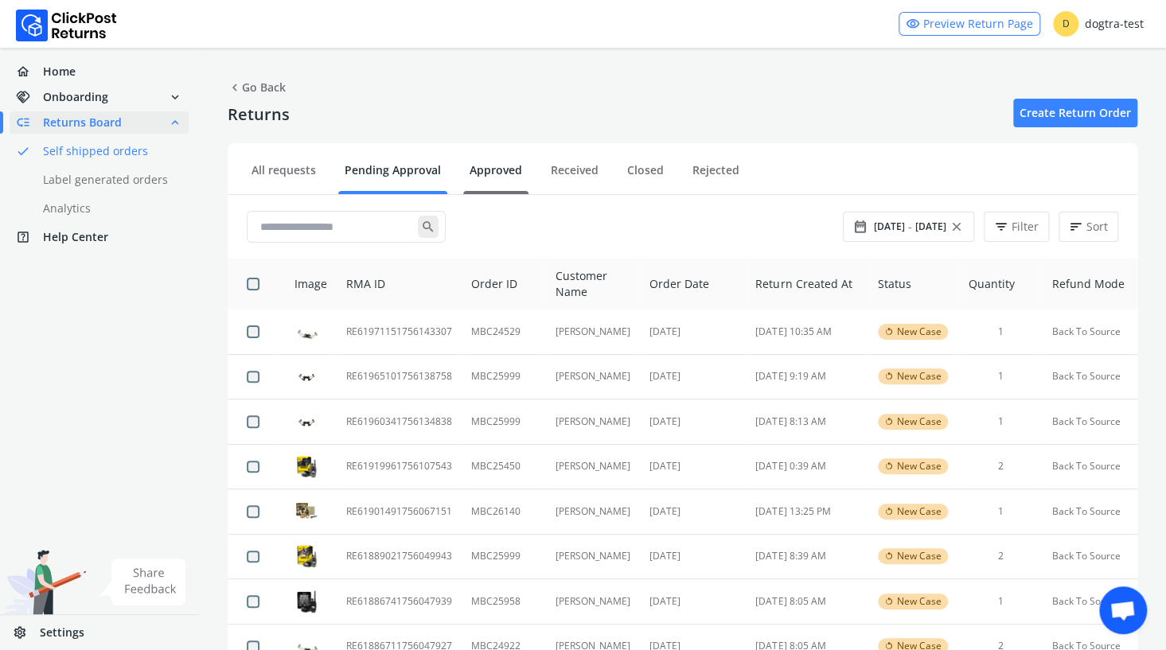 Image resolution: width=1166 pixels, height=650 pixels. I want to click on a: homeHome, so click(99, 72).